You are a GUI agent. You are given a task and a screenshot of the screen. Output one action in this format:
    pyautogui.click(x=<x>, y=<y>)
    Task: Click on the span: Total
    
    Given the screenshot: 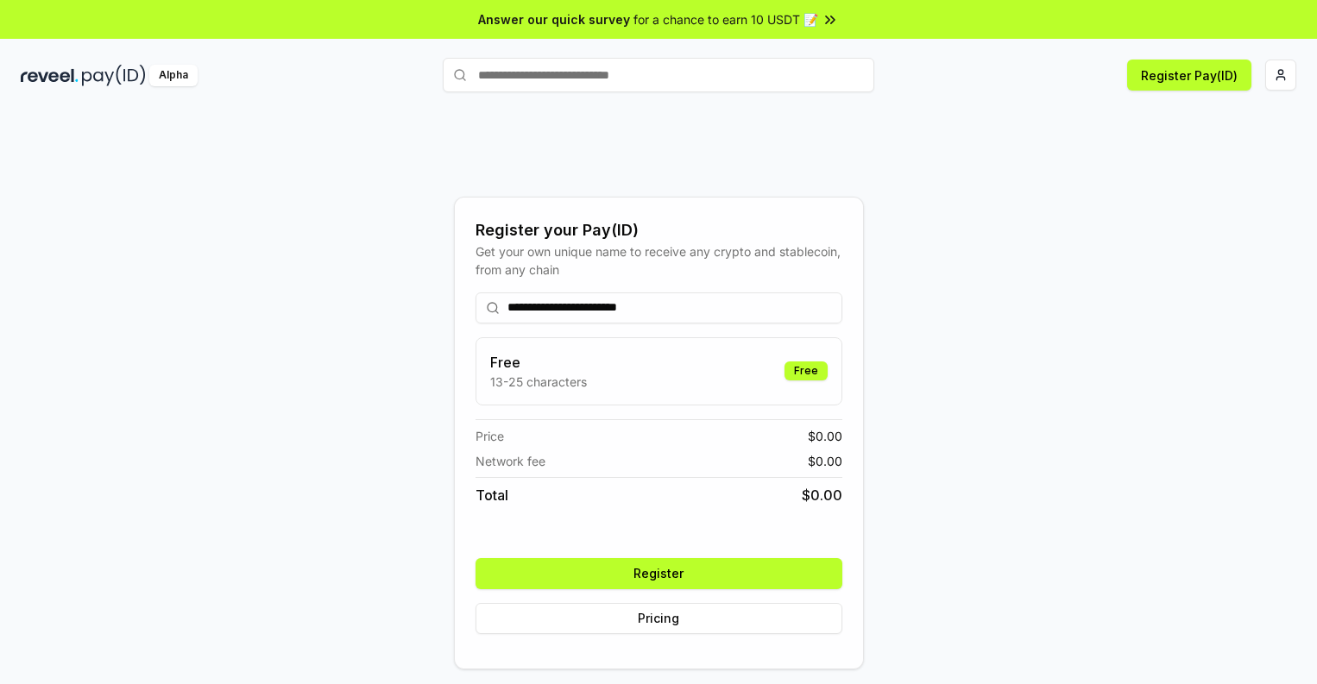 What is the action you would take?
    pyautogui.click(x=492, y=495)
    